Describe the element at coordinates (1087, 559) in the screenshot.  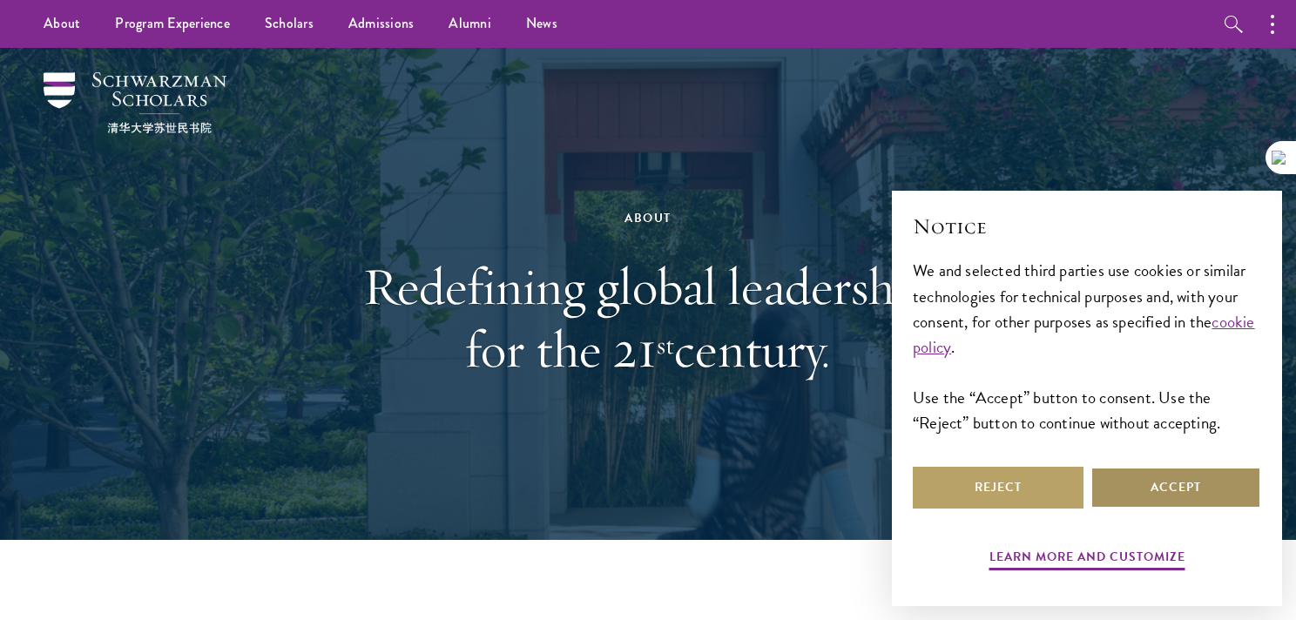
I see `button: Learn more and customize` at that location.